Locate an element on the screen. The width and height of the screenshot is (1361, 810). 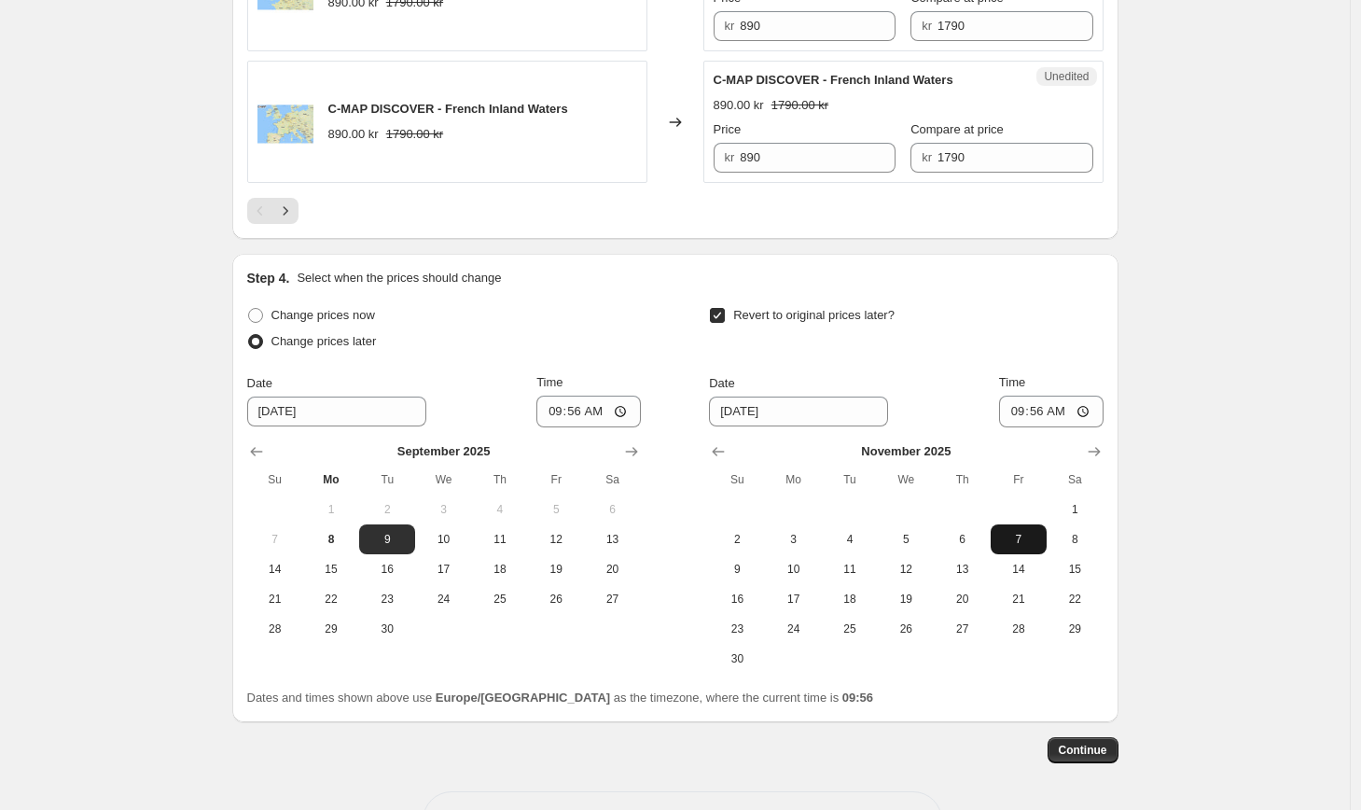
button: Friday November 14 2025 is located at coordinates (1018, 569).